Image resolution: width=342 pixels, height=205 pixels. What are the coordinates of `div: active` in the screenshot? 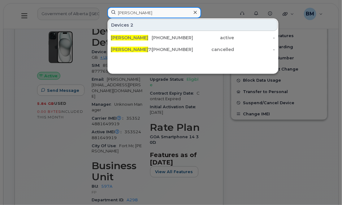 It's located at (213, 38).